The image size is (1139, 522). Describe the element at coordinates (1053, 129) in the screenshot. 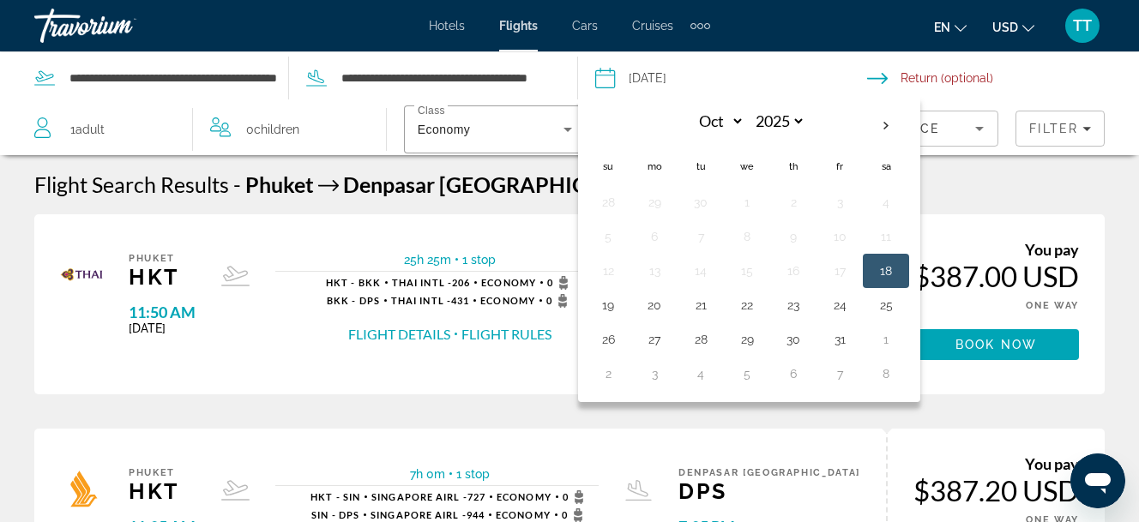

I see `span: Filter` at that location.